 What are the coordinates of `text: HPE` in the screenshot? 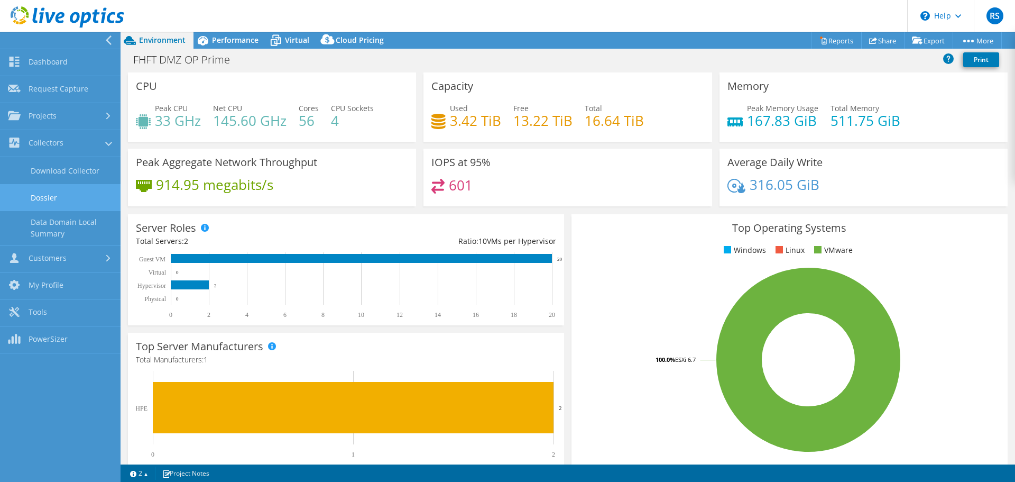 It's located at (141, 408).